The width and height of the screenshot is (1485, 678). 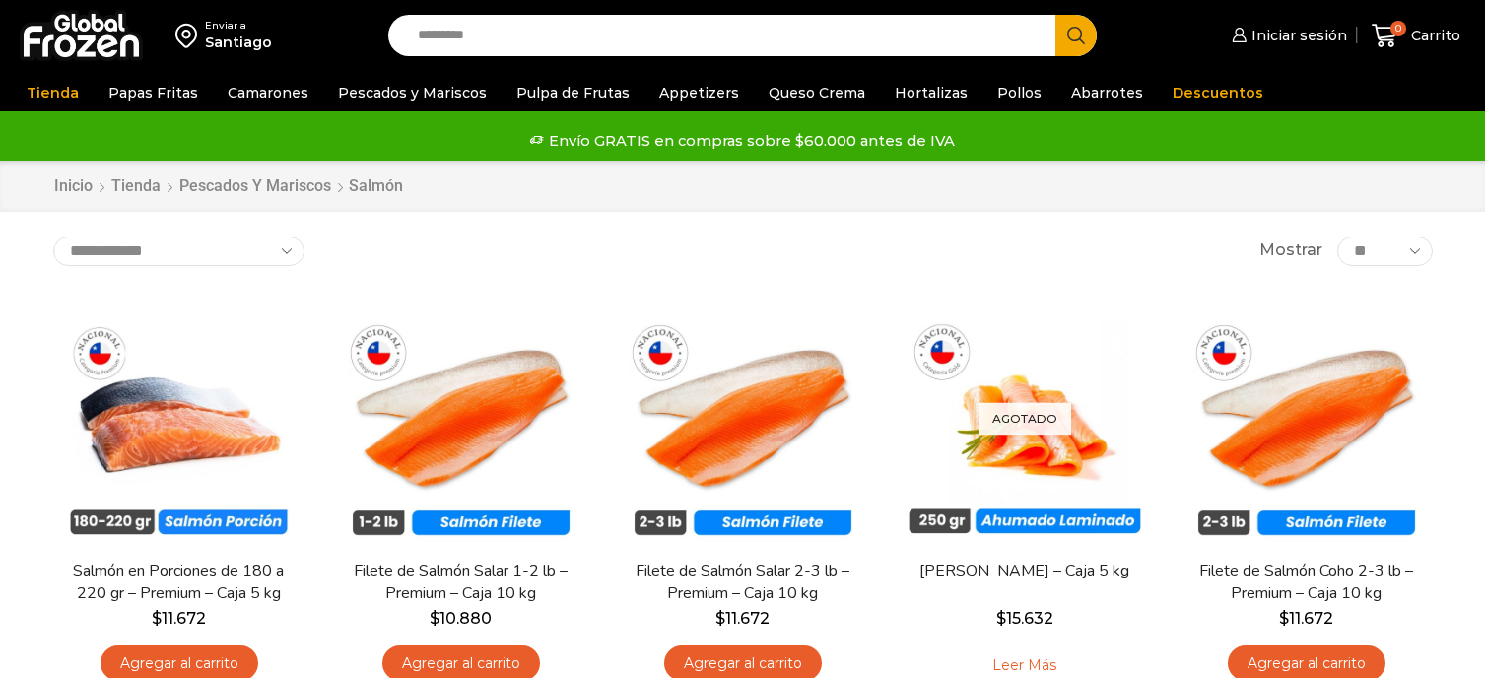 I want to click on bdi: 15.632, so click(x=1025, y=618).